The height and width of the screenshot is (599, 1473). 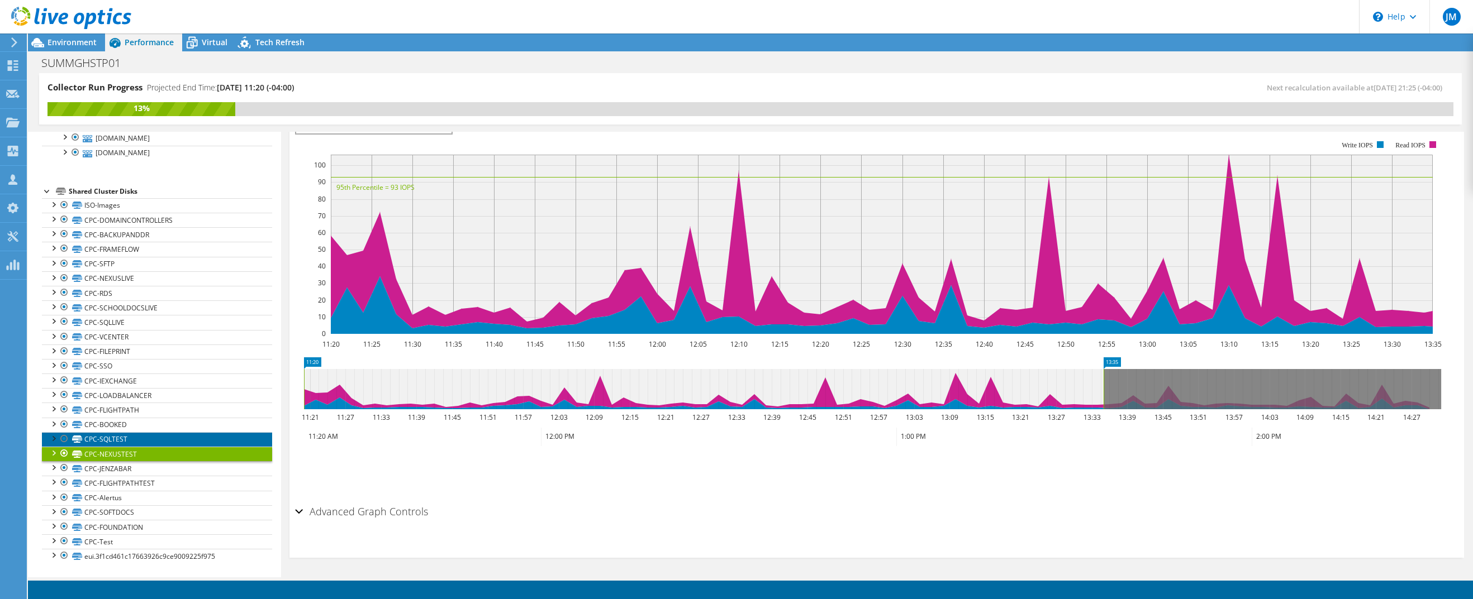 What do you see at coordinates (1162, 417) in the screenshot?
I see `text: 13:45` at bounding box center [1162, 417].